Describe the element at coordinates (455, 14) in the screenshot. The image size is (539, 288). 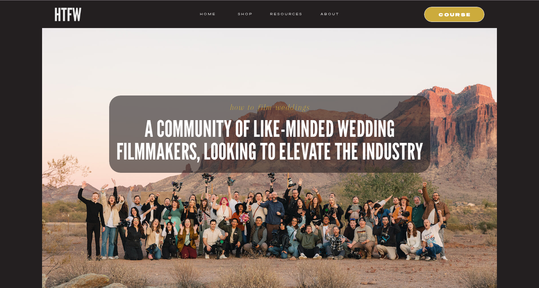
I see `a: COURSE` at that location.